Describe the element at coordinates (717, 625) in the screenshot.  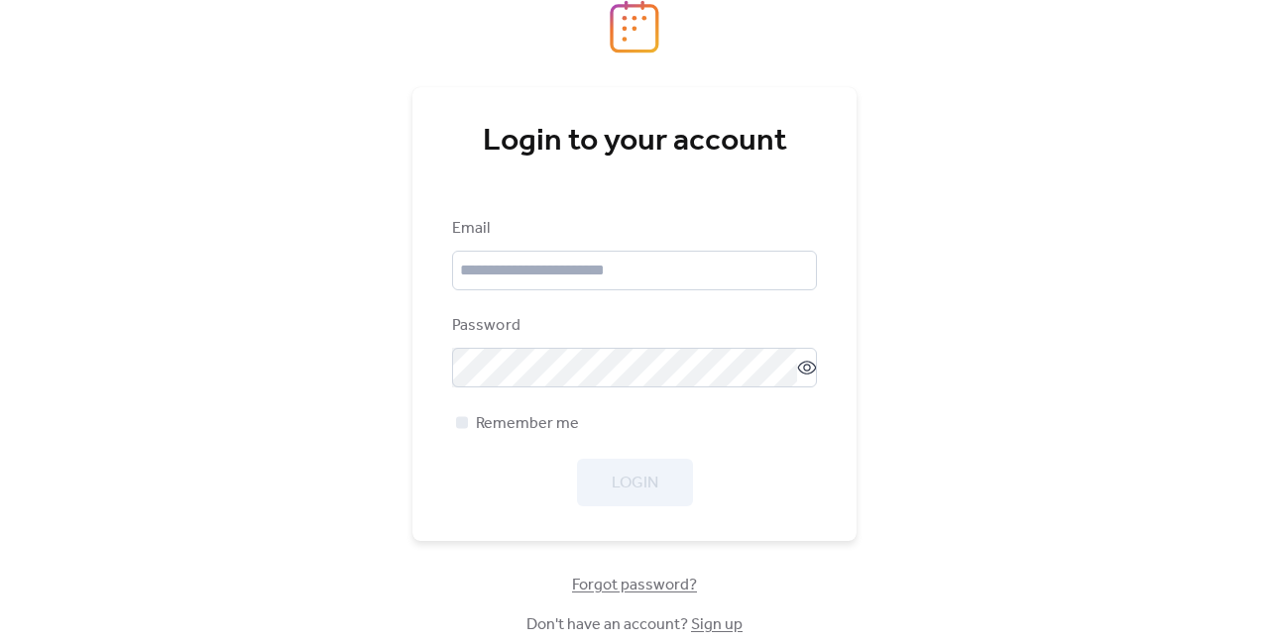
I see `a: Sign up` at that location.